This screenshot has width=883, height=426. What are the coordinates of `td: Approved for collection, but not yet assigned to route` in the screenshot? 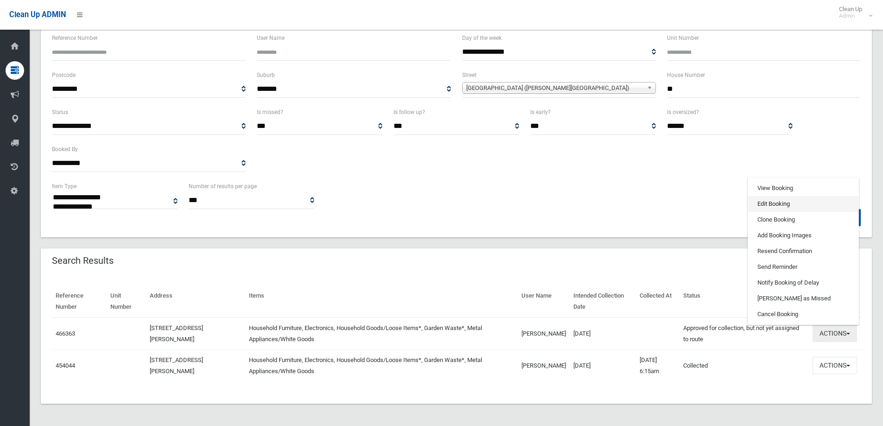 It's located at (744, 334).